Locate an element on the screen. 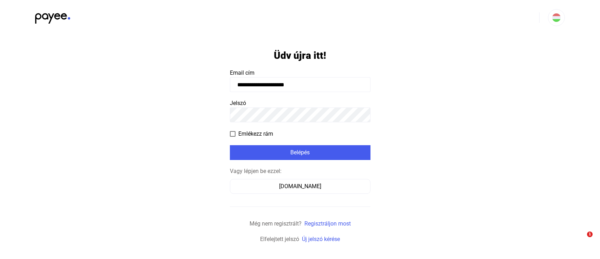 The height and width of the screenshot is (259, 600). a: Új jelszó kérése is located at coordinates (321, 238).